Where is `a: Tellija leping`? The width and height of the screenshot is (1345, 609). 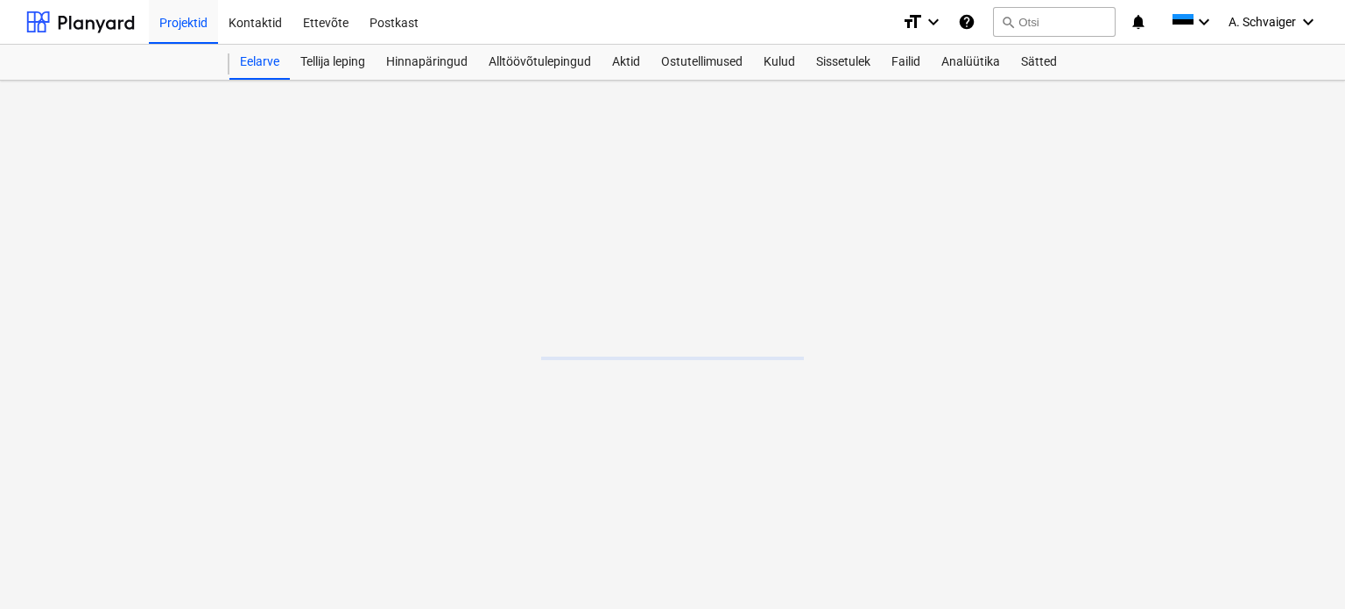
a: Tellija leping is located at coordinates (333, 62).